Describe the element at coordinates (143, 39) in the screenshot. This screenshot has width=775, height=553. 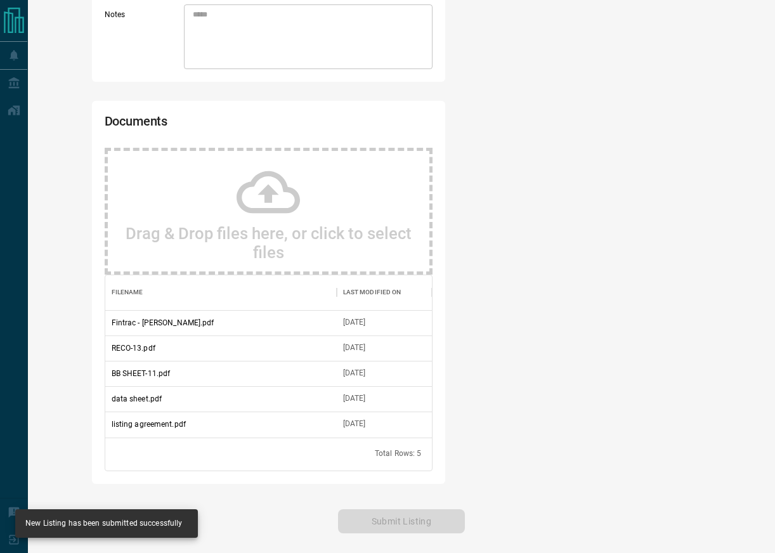
I see `label: Notes` at that location.